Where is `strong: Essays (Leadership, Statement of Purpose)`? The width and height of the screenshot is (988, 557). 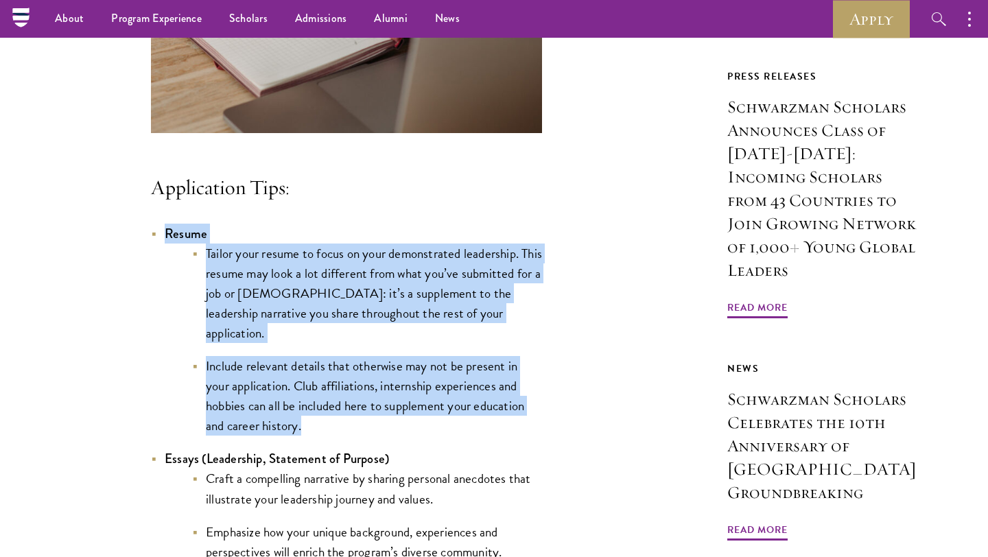
strong: Essays (Leadership, Statement of Purpose) is located at coordinates (276, 458).